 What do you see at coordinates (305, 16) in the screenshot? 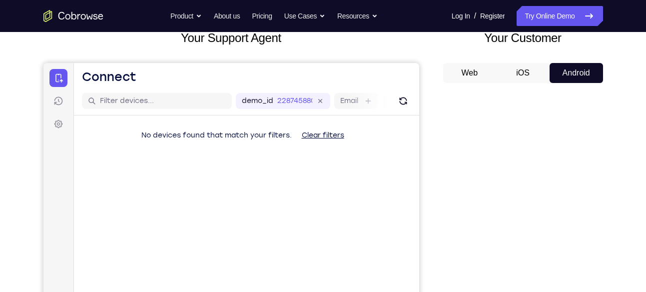
I see `button: Use Cases` at bounding box center [305, 16].